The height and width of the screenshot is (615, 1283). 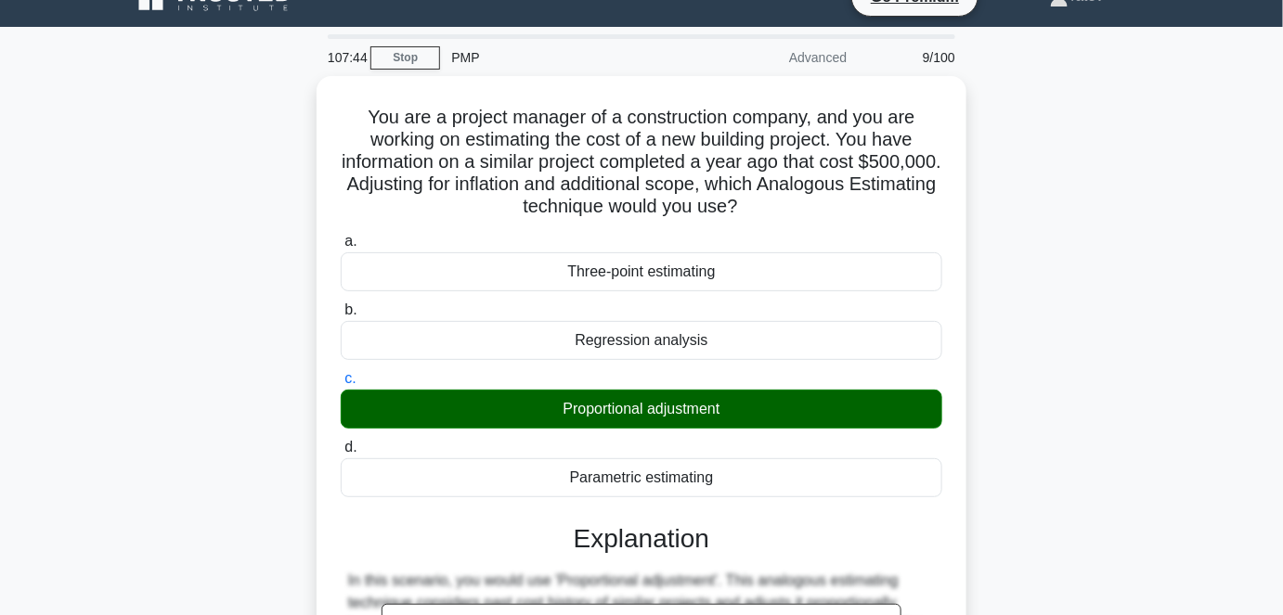 What do you see at coordinates (912, 58) in the screenshot?
I see `div: 9/100` at bounding box center [912, 58].